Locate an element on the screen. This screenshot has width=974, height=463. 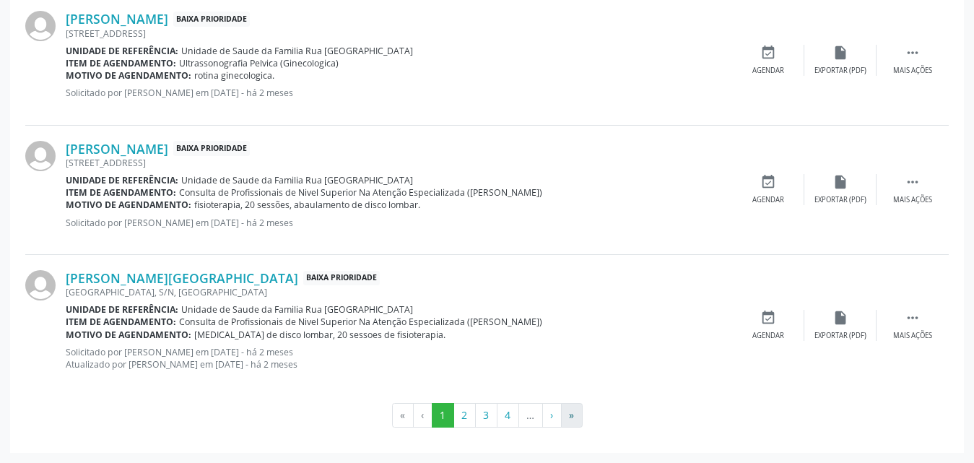
button: Go to last page is located at coordinates (572, 415).